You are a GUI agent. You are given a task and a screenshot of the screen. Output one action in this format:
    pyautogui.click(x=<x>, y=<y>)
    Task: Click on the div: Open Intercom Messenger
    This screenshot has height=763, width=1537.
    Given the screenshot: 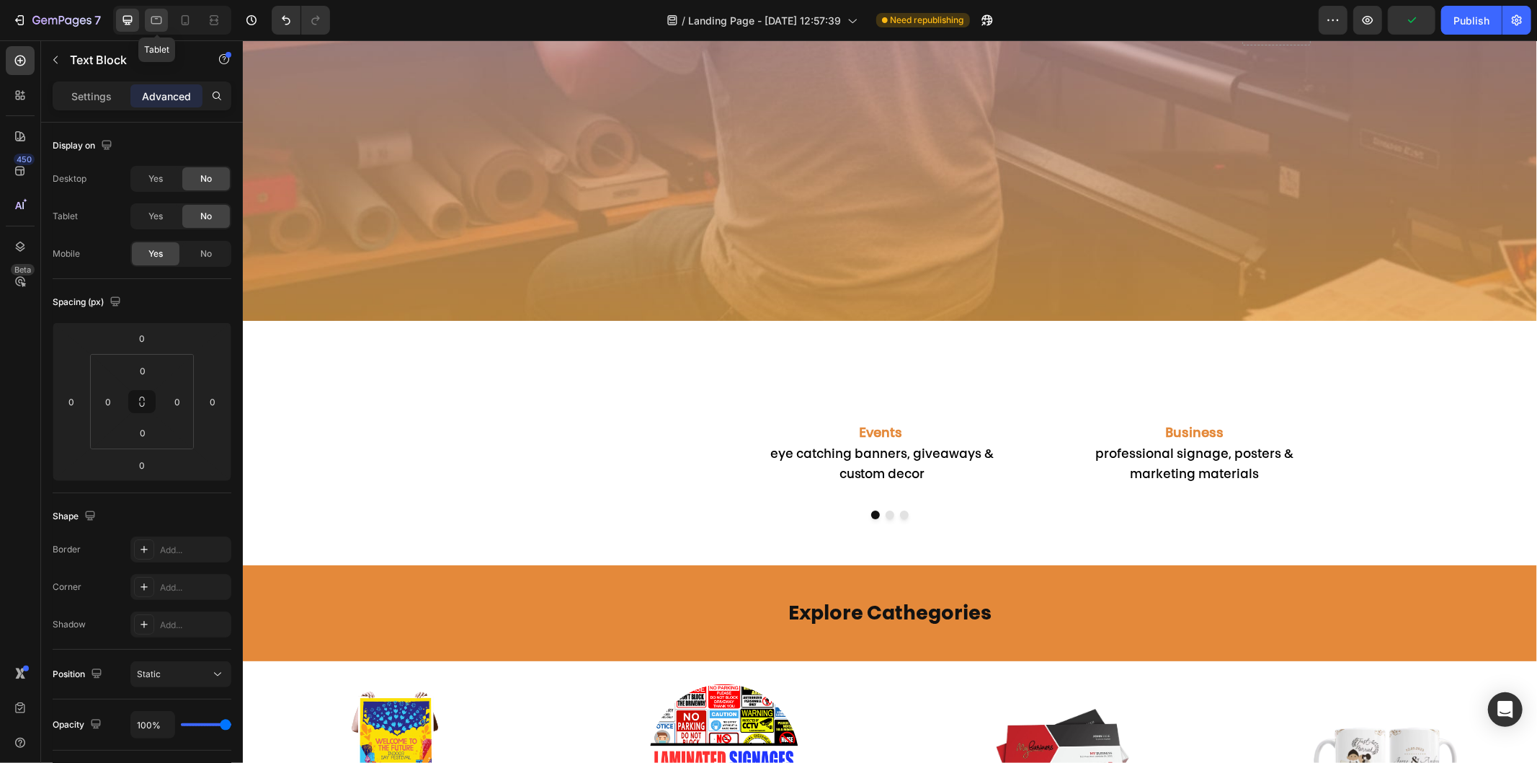 What is the action you would take?
    pyautogui.click(x=1506, y=709)
    